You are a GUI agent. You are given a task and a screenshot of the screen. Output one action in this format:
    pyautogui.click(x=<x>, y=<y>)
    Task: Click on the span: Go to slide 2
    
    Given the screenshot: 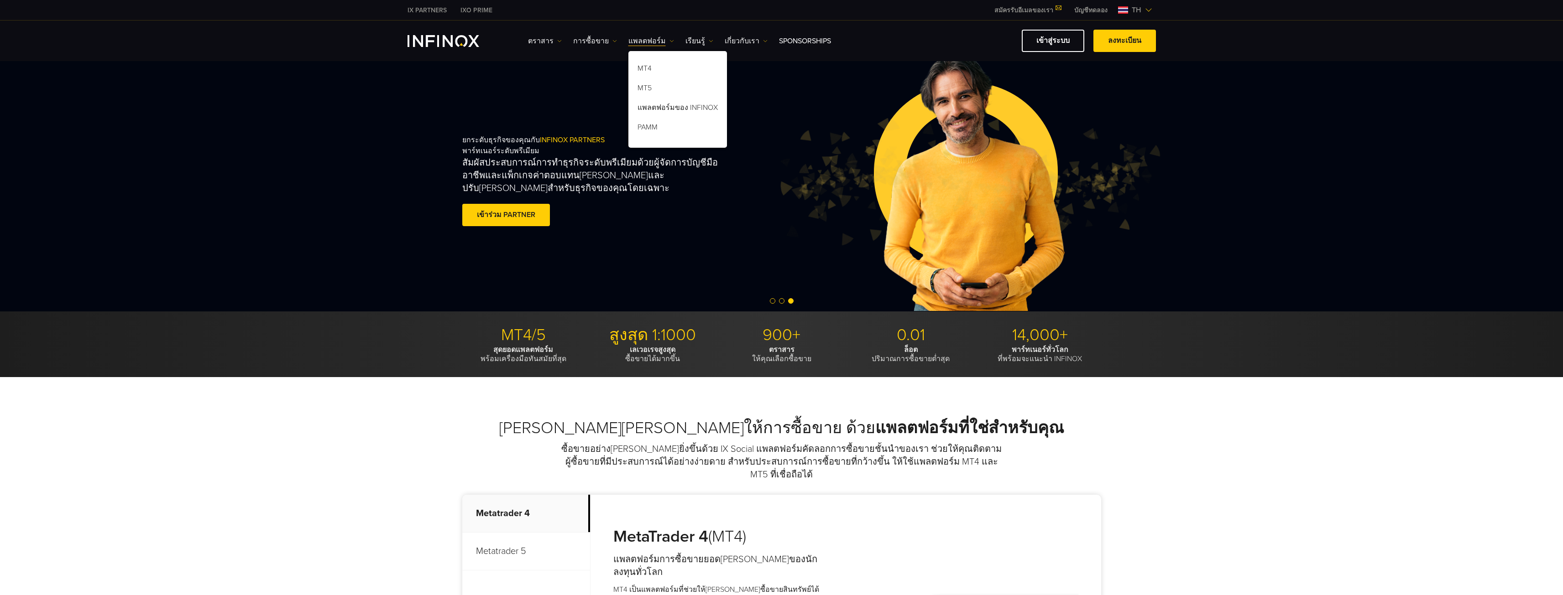 What is the action you would take?
    pyautogui.click(x=782, y=301)
    